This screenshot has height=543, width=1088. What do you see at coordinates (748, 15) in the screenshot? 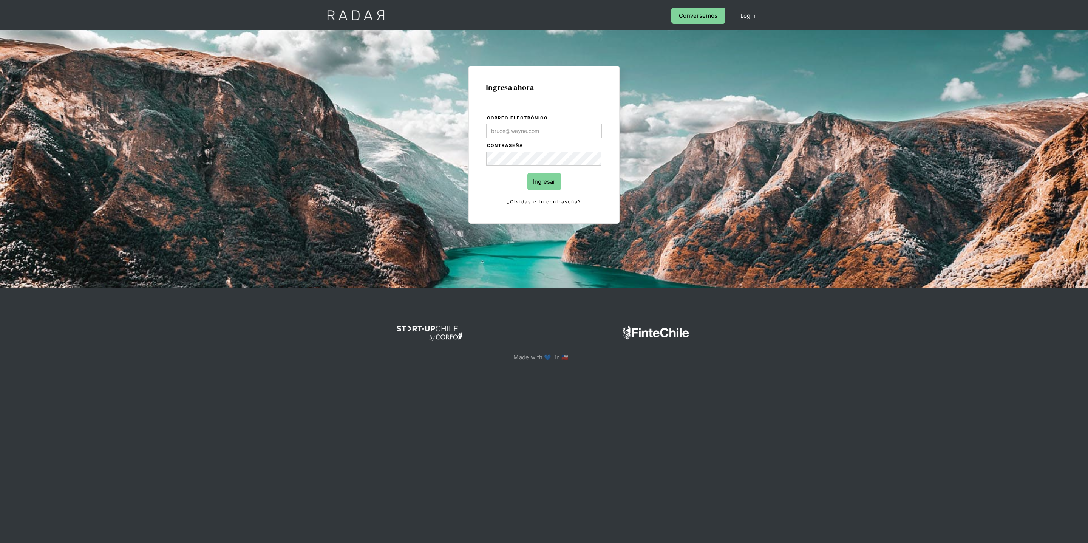
I see `a: Login` at bounding box center [748, 15].